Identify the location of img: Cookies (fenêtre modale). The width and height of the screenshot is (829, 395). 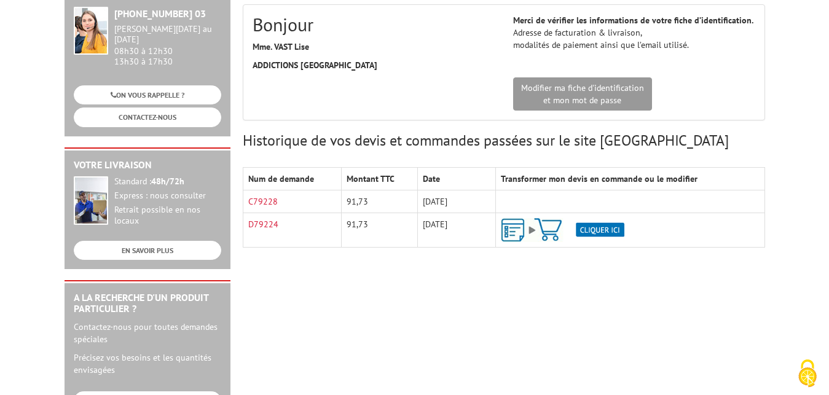
(807, 374).